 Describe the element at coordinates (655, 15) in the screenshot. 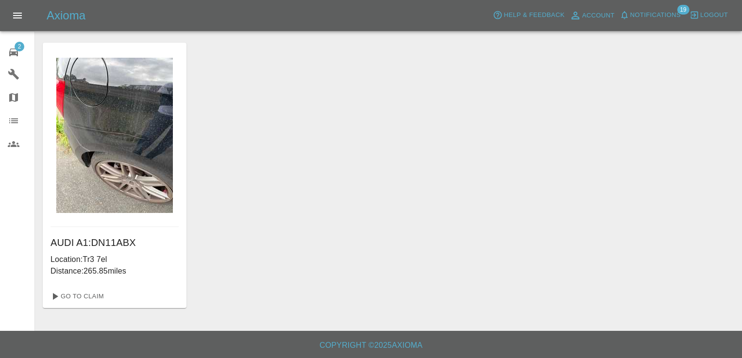

I see `span: Notifications` at that location.